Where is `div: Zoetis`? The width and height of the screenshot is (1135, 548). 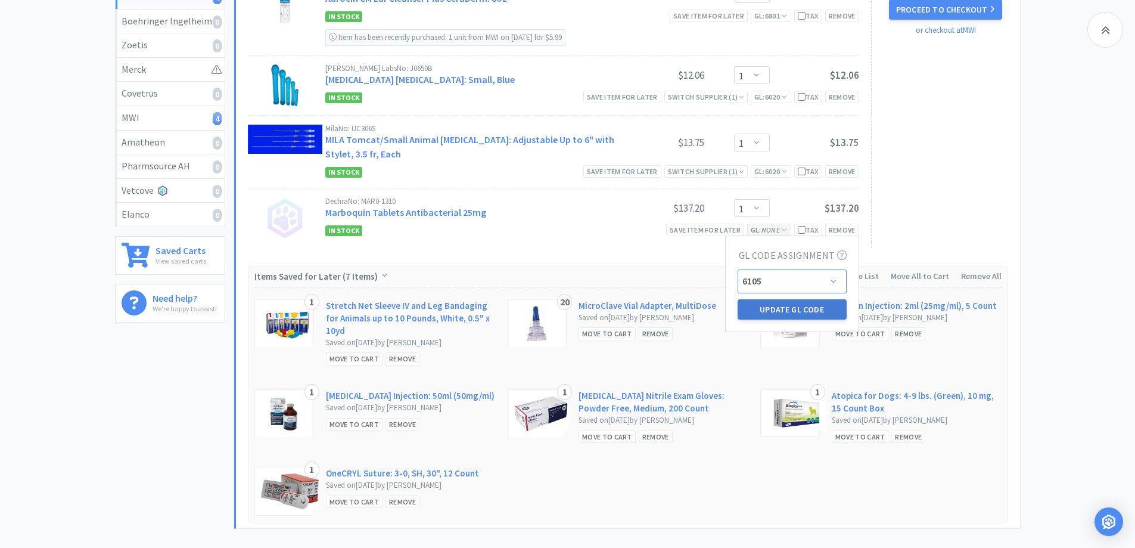 div: Zoetis is located at coordinates (170, 45).